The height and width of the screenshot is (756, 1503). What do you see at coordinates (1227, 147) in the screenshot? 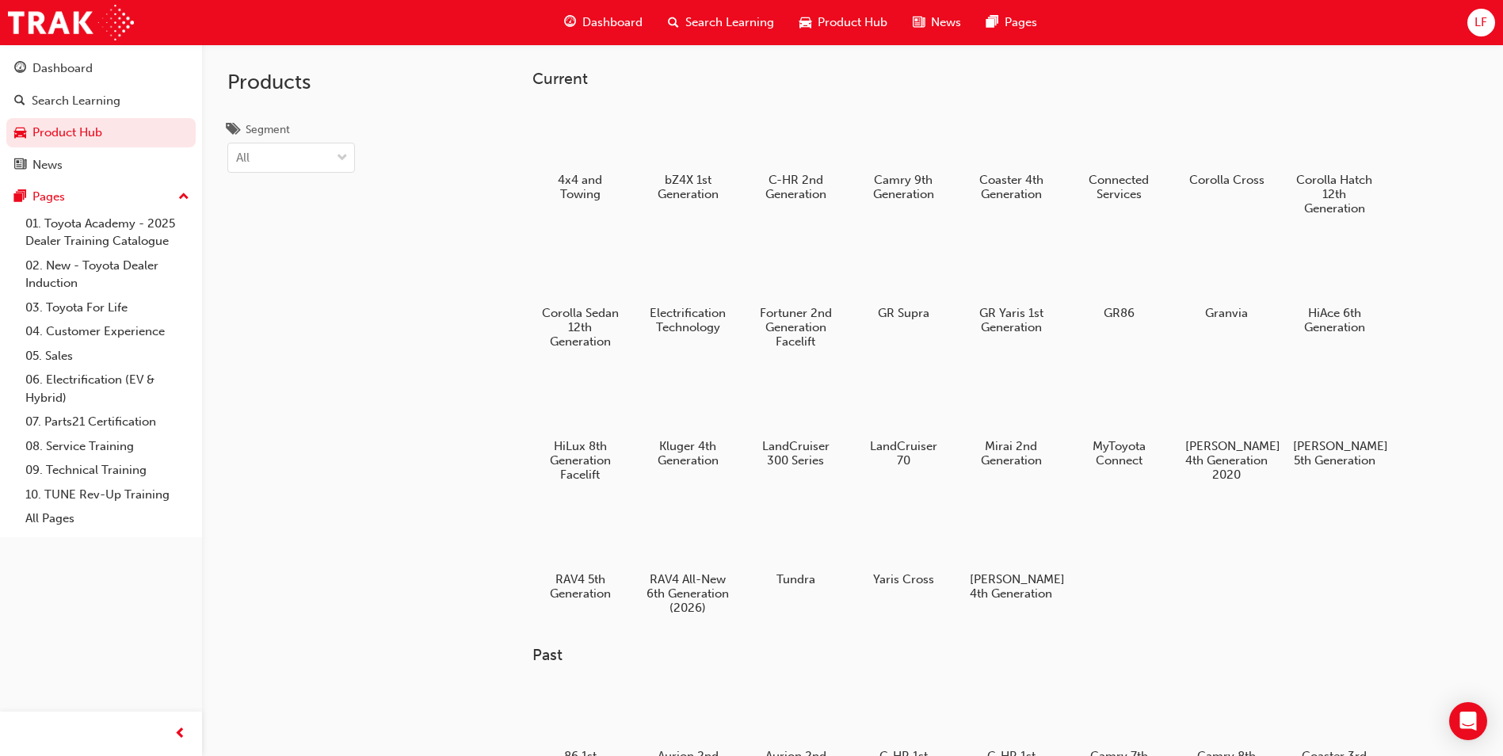
I see `a: Corolla Cross` at bounding box center [1227, 147].